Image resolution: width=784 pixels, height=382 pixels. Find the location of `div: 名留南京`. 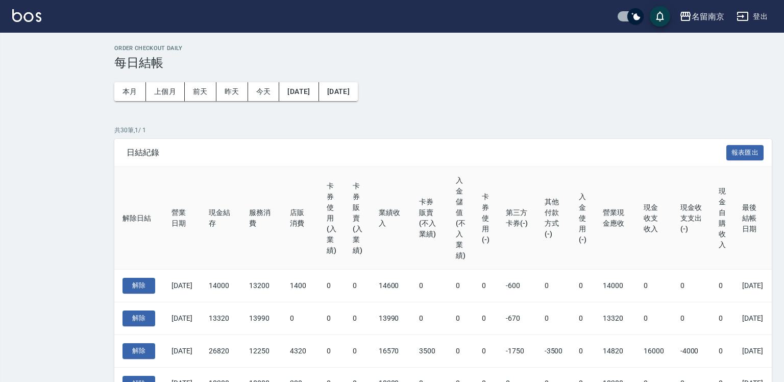

div: 名留南京 is located at coordinates (708, 16).